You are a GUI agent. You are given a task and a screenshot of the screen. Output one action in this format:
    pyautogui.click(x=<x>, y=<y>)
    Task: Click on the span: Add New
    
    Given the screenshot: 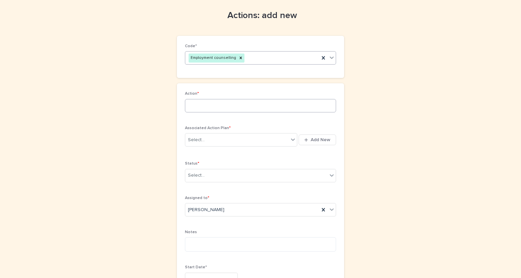 What is the action you would take?
    pyautogui.click(x=321, y=140)
    